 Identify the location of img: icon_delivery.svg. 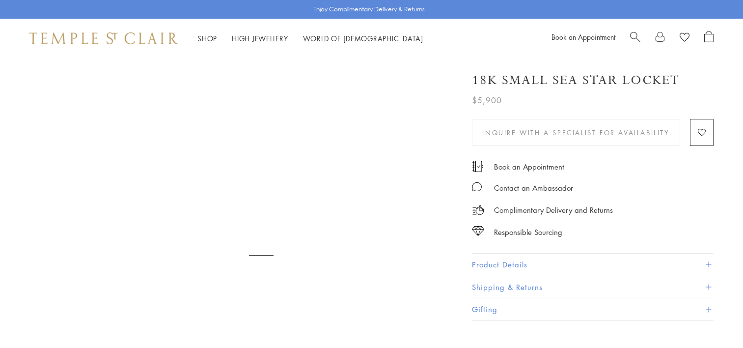
(478, 210).